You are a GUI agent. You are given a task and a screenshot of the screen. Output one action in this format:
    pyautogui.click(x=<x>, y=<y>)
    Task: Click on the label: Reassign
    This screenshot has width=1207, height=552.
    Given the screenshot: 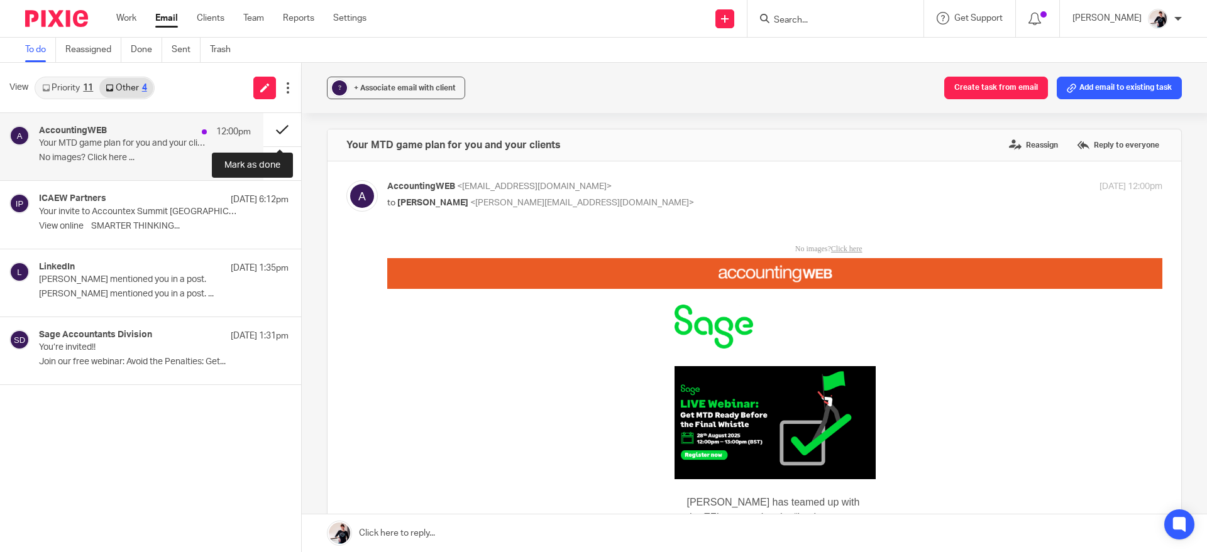 What is the action you would take?
    pyautogui.click(x=1033, y=145)
    